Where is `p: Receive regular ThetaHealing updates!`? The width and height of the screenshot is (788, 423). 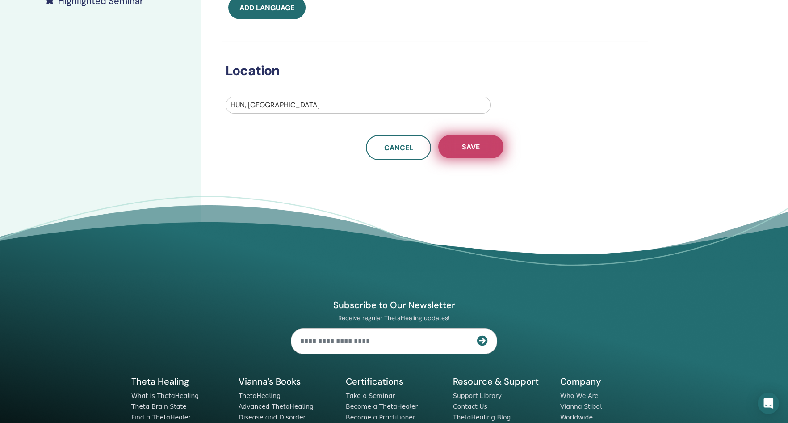 p: Receive regular ThetaHealing updates! is located at coordinates (394, 318).